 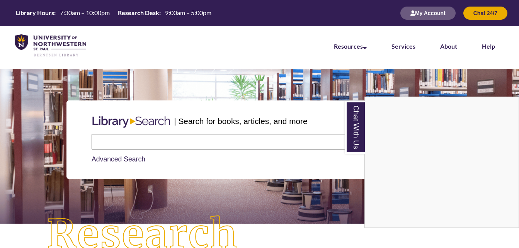 I want to click on a: Resources, so click(x=350, y=46).